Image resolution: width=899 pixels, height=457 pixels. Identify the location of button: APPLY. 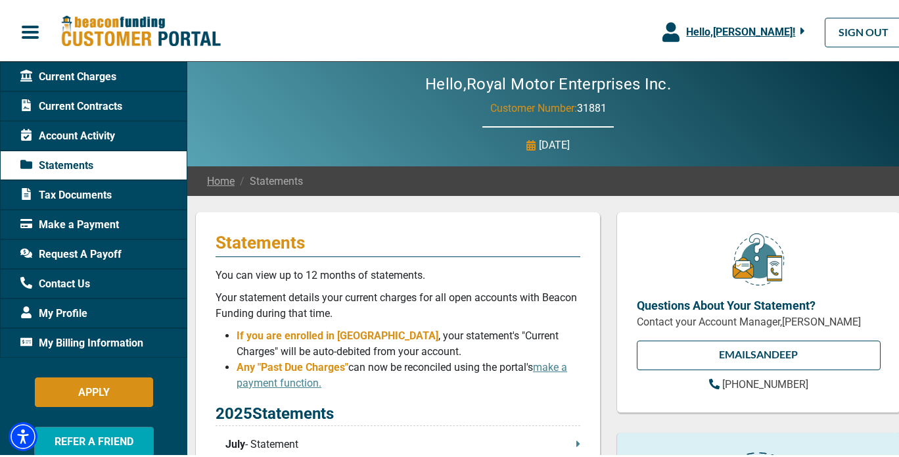
(94, 389).